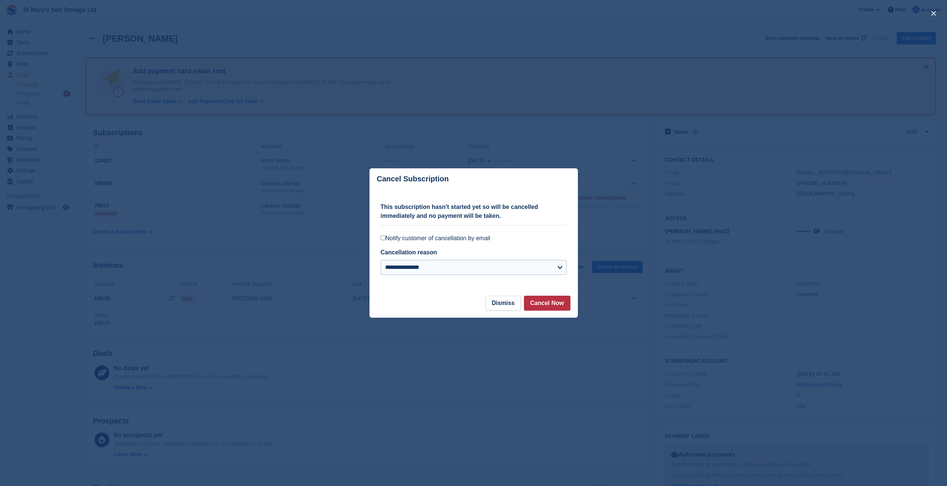  What do you see at coordinates (547, 303) in the screenshot?
I see `button: Cancel Now` at bounding box center [547, 303].